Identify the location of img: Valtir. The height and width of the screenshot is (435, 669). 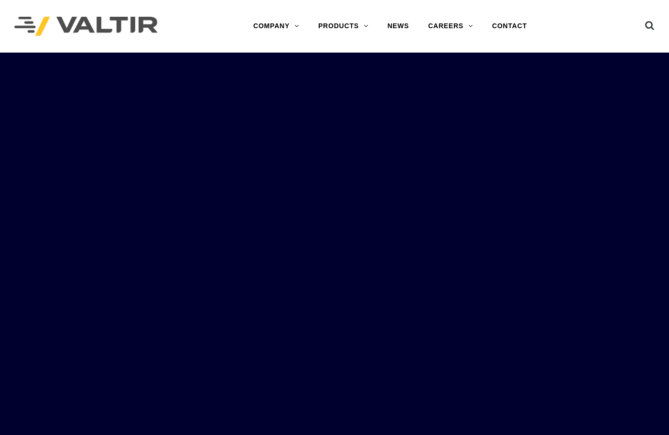
(86, 26).